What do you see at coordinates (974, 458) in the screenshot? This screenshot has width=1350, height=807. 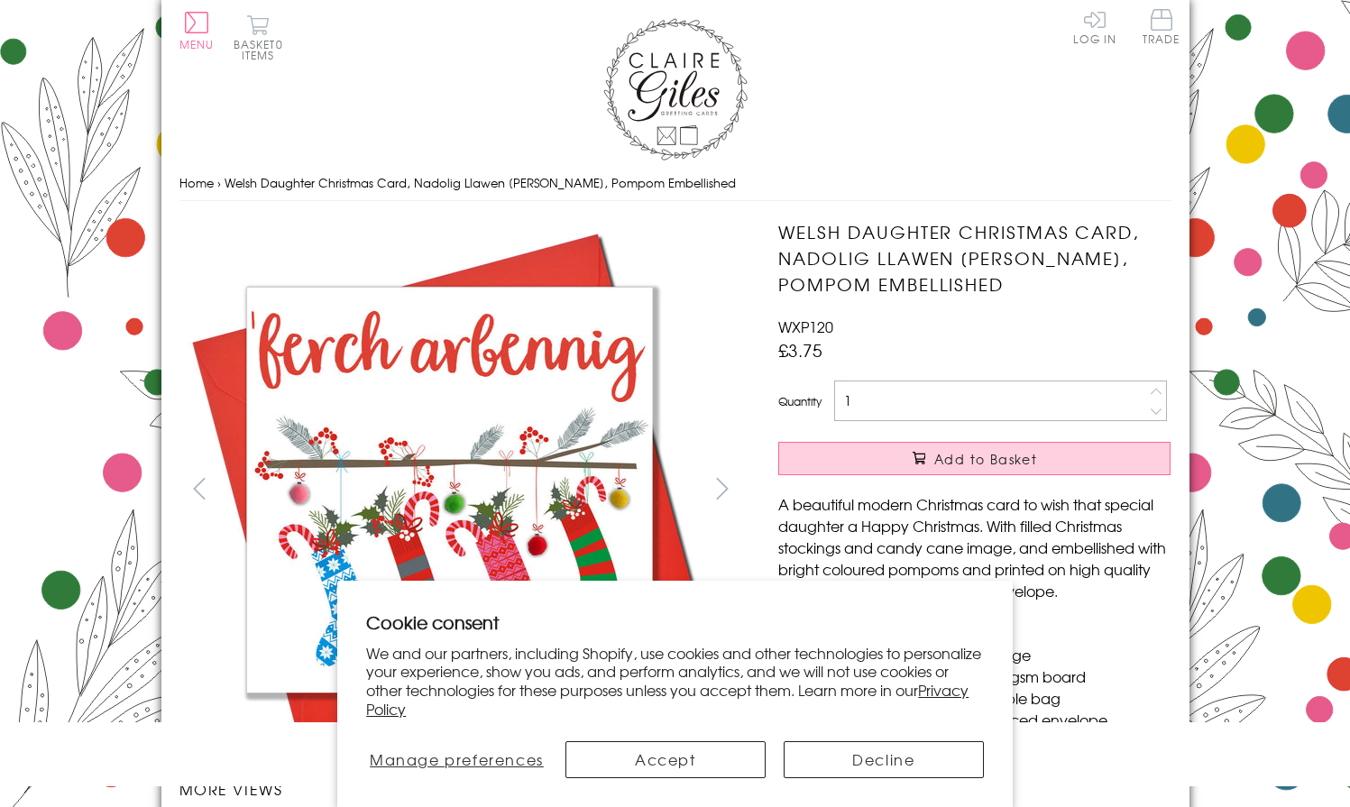 I see `button: Add to Basket` at bounding box center [974, 458].